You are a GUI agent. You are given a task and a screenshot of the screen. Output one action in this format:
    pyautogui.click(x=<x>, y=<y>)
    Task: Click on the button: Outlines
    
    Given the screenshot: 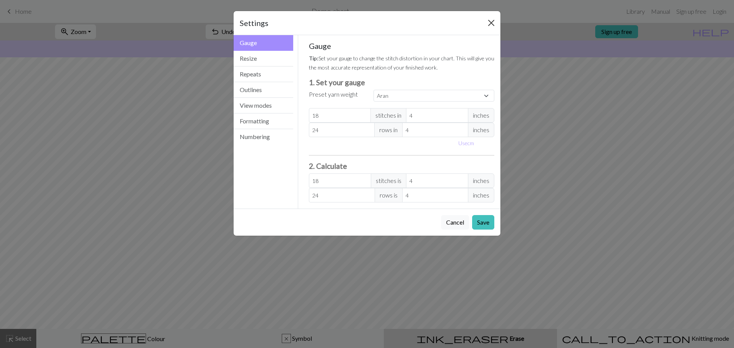 What is the action you would take?
    pyautogui.click(x=263, y=90)
    